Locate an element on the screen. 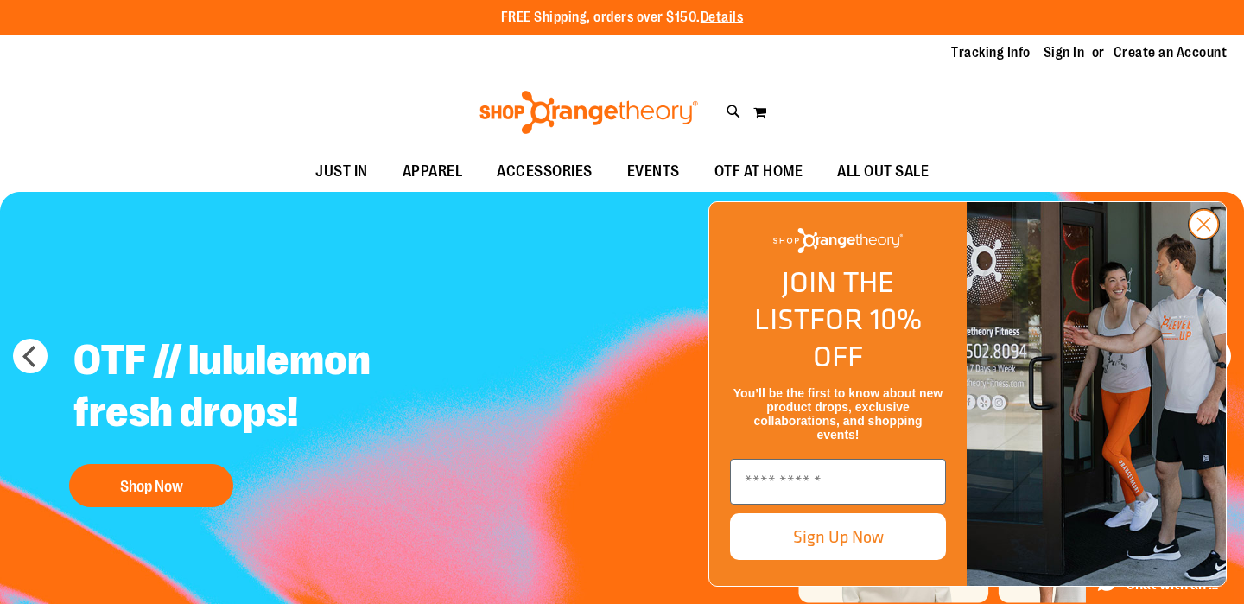 Image resolution: width=1244 pixels, height=604 pixels. div: FLYOUT Form is located at coordinates (968, 394).